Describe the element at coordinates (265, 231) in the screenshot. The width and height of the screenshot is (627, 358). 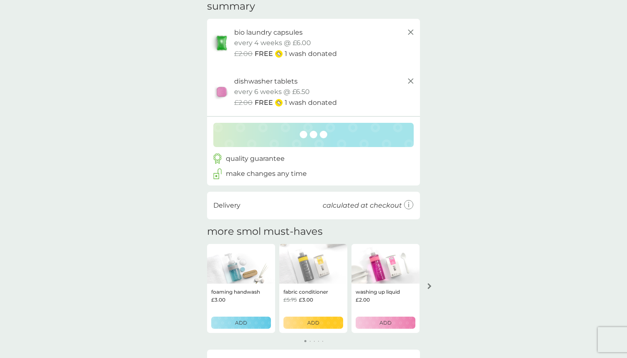
I see `h2: more smol must-haves` at that location.